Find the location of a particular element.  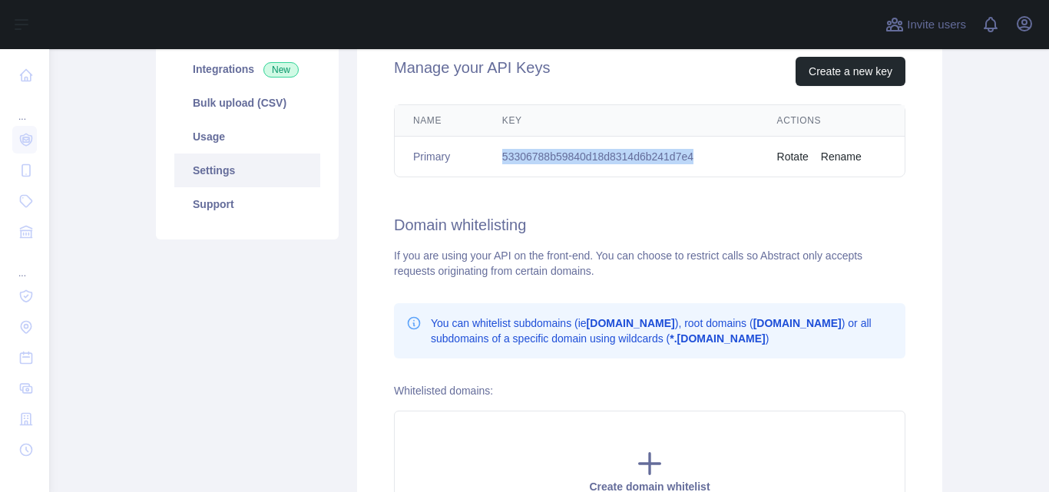

div: If you are using your API on the front-end. You can choose to restrict calls so Abstract only acc... is located at coordinates (650, 263).